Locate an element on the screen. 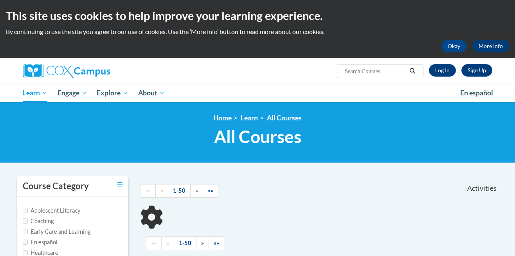 Image resolution: width=515 pixels, height=256 pixels. label: Early Care and Learning is located at coordinates (56, 232).